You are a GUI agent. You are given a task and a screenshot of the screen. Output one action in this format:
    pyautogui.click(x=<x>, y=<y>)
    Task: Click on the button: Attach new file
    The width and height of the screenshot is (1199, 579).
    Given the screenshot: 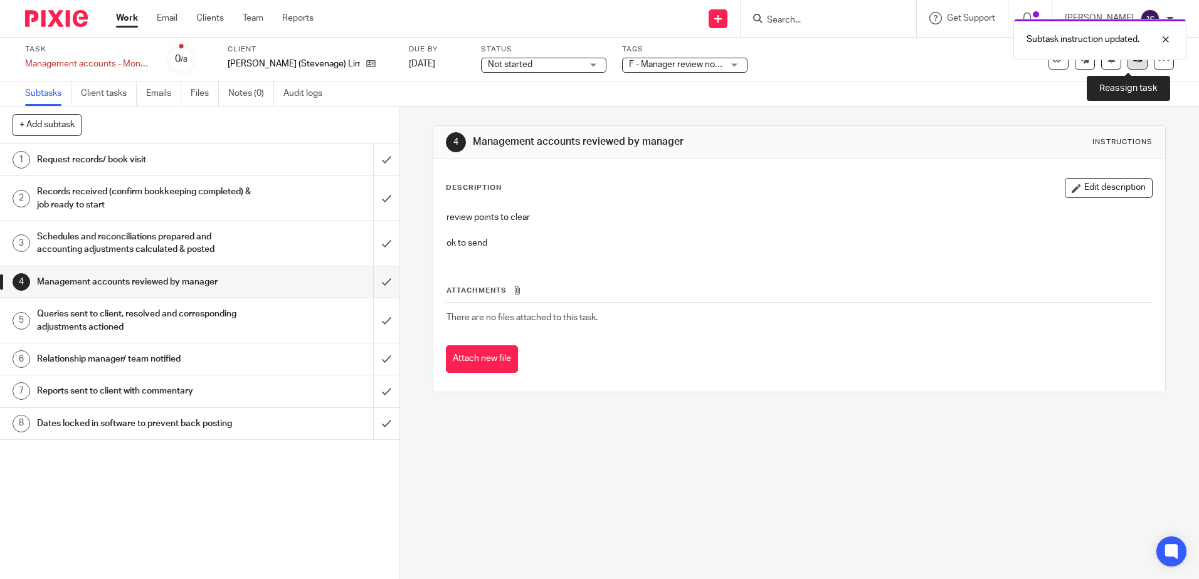 What is the action you would take?
    pyautogui.click(x=481, y=359)
    